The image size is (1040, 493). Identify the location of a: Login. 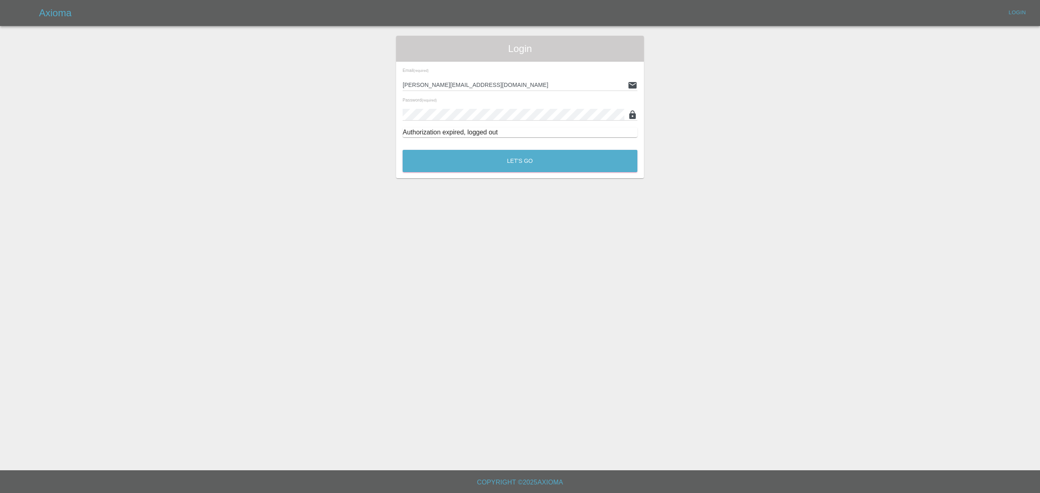
(1017, 13).